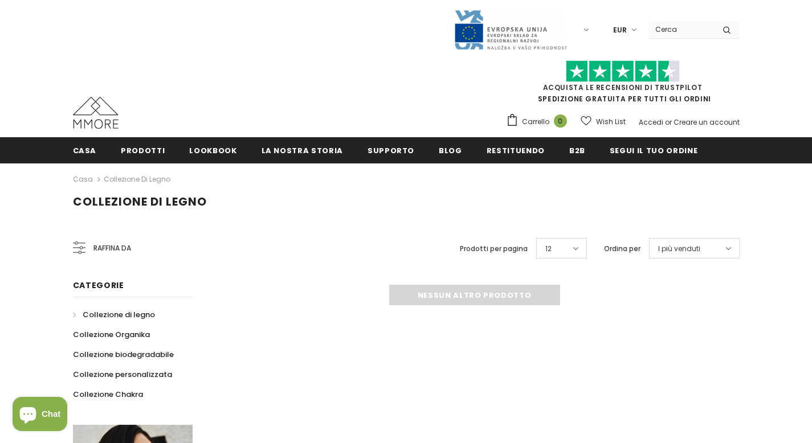 This screenshot has height=443, width=812. Describe the element at coordinates (96, 113) in the screenshot. I see `img: Casi MMORE` at that location.